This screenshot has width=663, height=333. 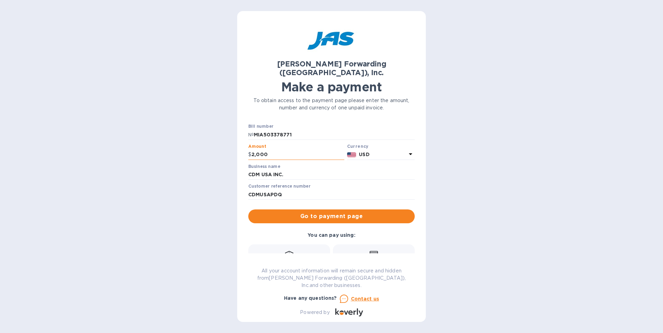 What do you see at coordinates (334, 135) in the screenshot?
I see `input: Enter bill number` at bounding box center [334, 135].